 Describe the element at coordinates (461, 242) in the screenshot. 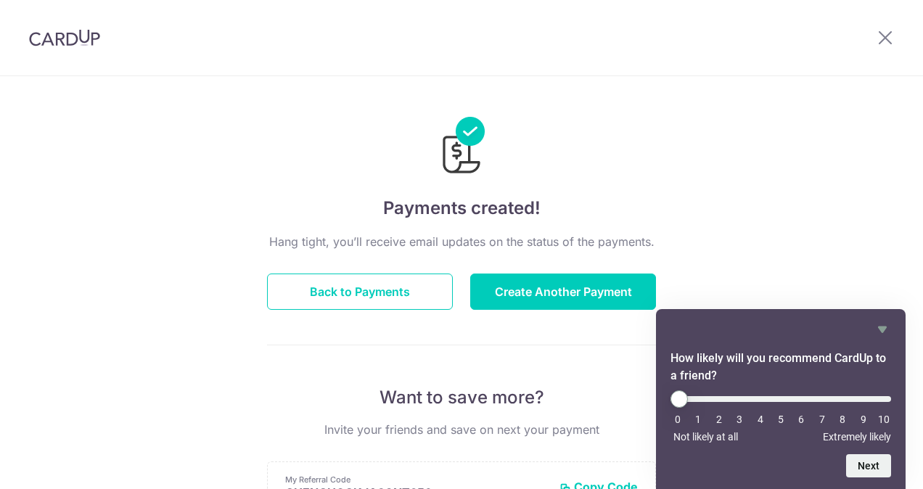

I see `p: Hang tight, you’ll receive email updates on the status of the payments.` at that location.